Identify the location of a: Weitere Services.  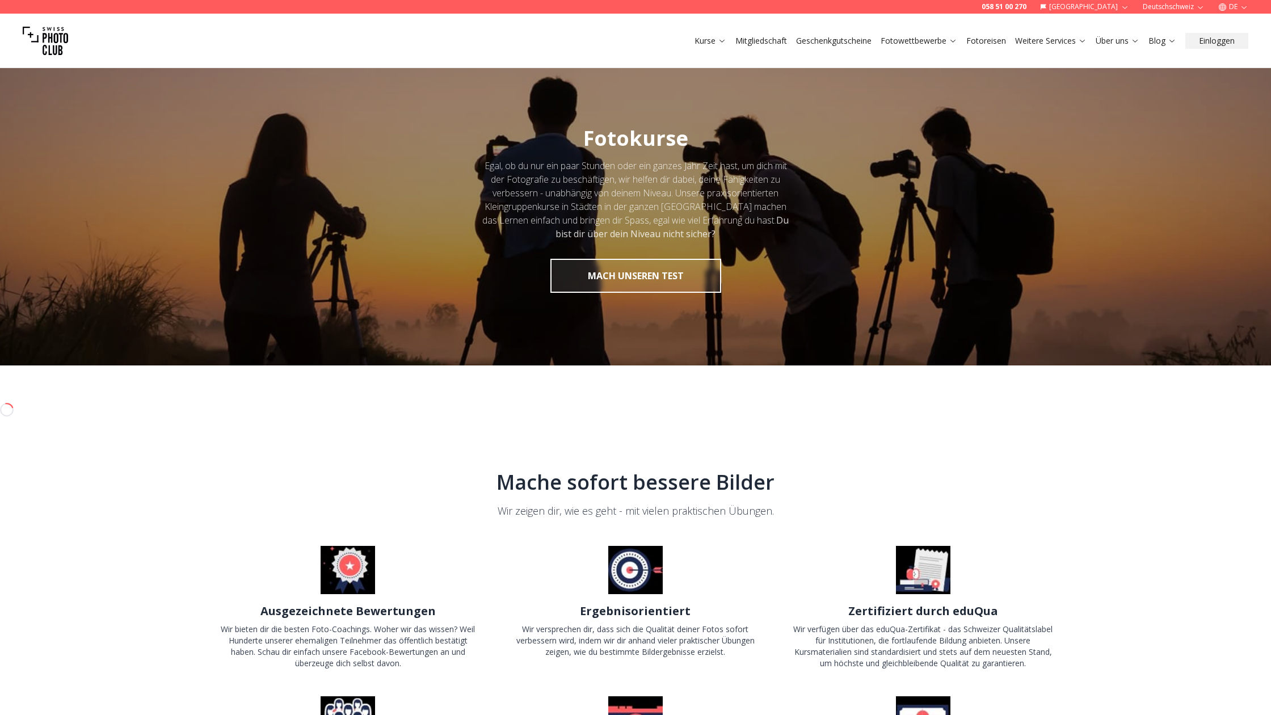
(1050, 41).